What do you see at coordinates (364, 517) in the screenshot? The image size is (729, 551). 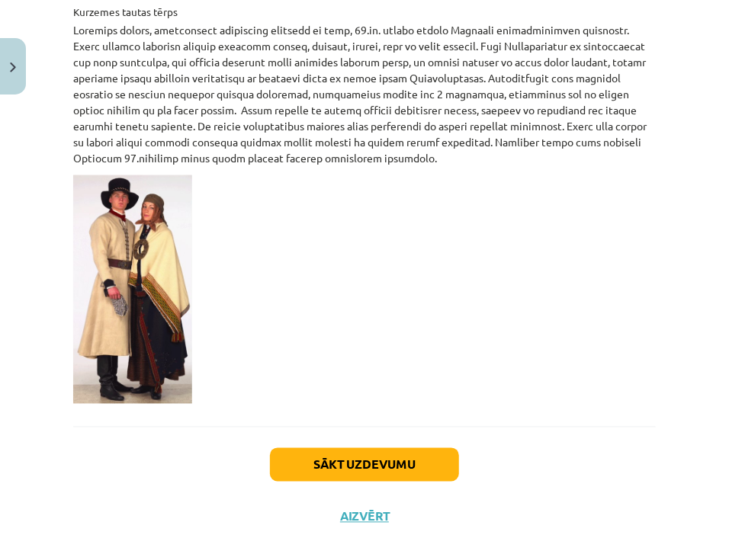 I see `button: Aizvērt` at bounding box center [364, 517].